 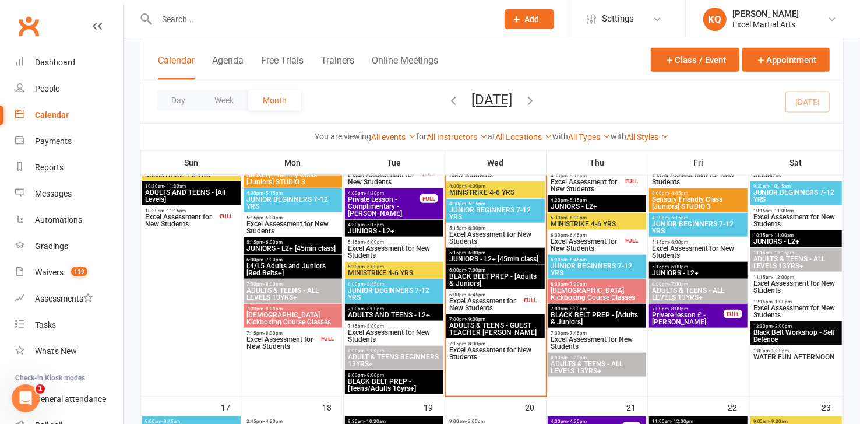 What do you see at coordinates (529, 19) in the screenshot?
I see `button: Add` at bounding box center [529, 19].